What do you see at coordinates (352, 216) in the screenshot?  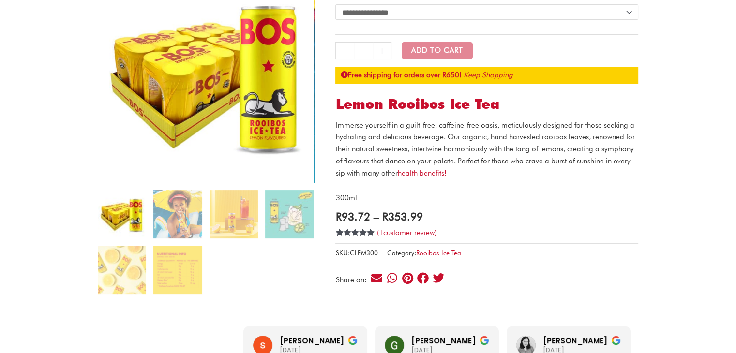 I see `bdi: 93.72` at bounding box center [352, 216].